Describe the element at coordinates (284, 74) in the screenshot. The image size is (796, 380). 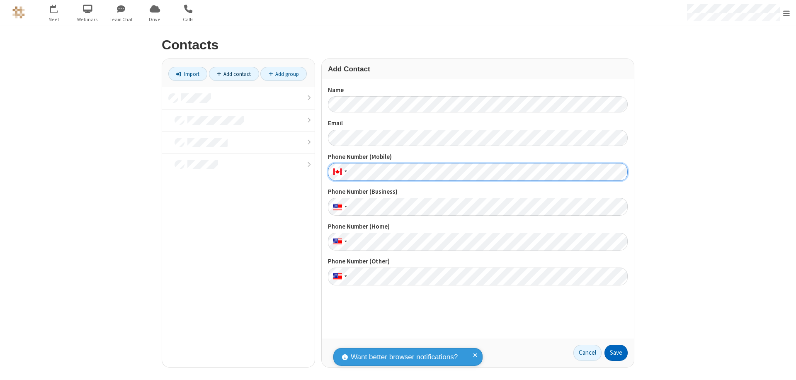
I see `a: Add group` at that location.